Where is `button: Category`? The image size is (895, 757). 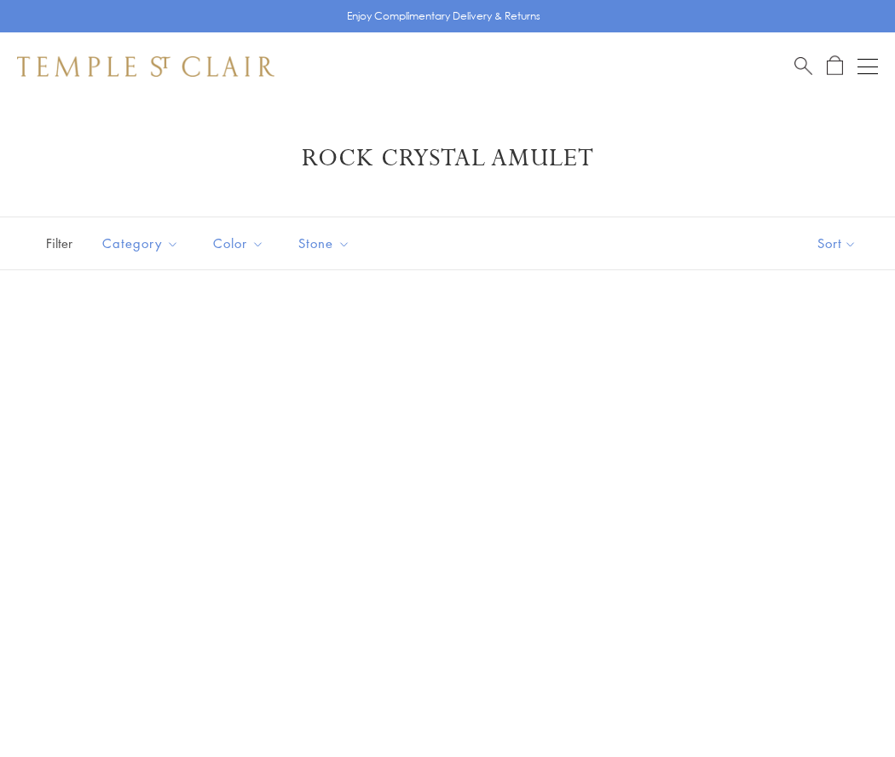
button: Category is located at coordinates (141, 243).